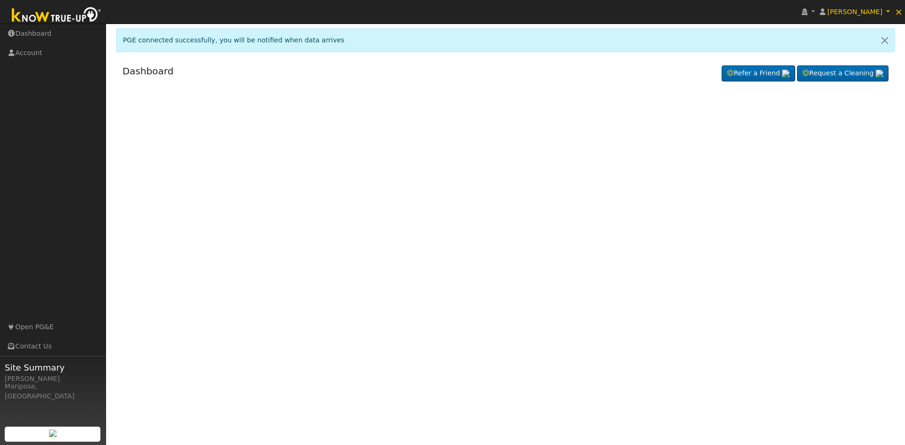  What do you see at coordinates (148, 71) in the screenshot?
I see `a: Dashboard` at bounding box center [148, 71].